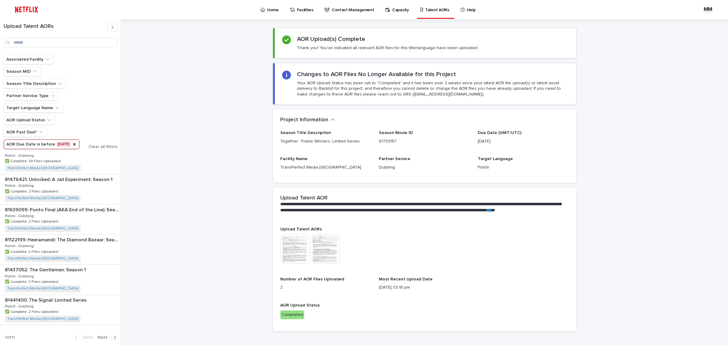 Image resolution: width=728 pixels, height=345 pixels. Describe the element at coordinates (326, 141) in the screenshot. I see `p: Together: Treble Winners: Limited Series` at that location.